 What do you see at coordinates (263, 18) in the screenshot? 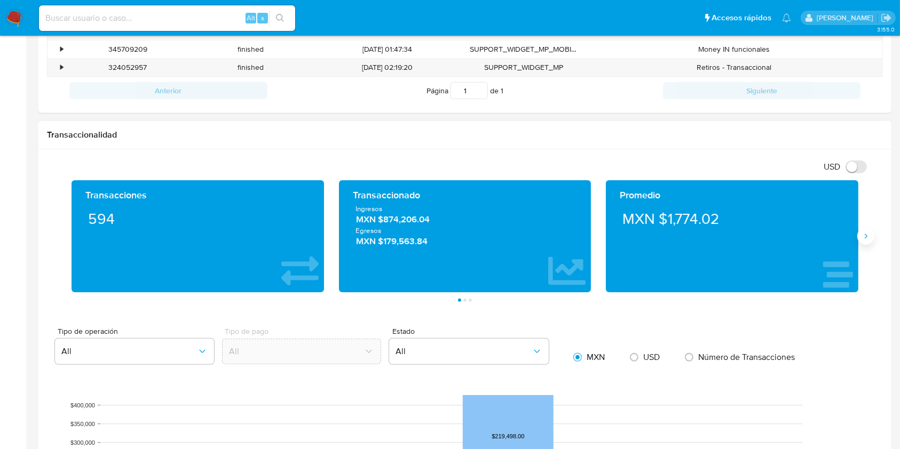
I see `span: s` at bounding box center [263, 18].